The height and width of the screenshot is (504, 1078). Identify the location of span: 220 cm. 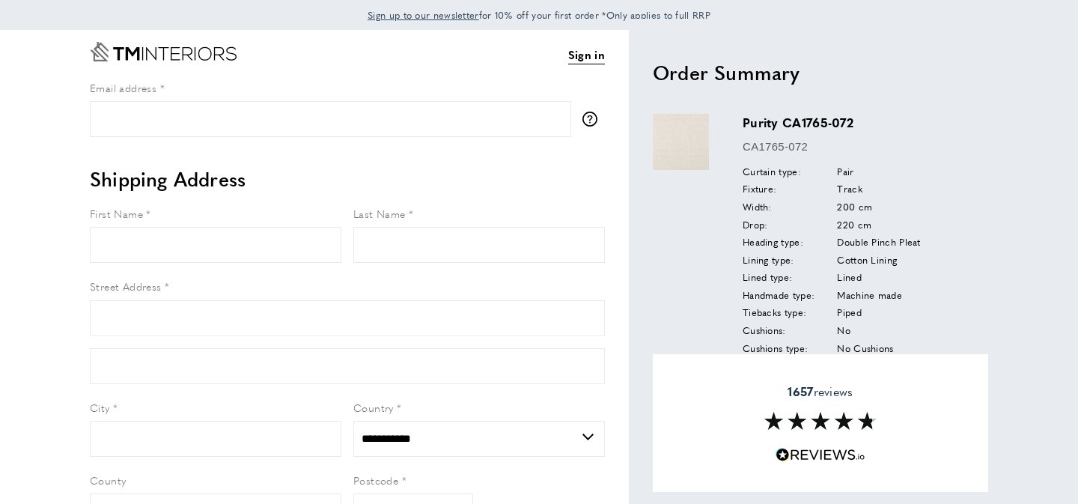
(854, 225).